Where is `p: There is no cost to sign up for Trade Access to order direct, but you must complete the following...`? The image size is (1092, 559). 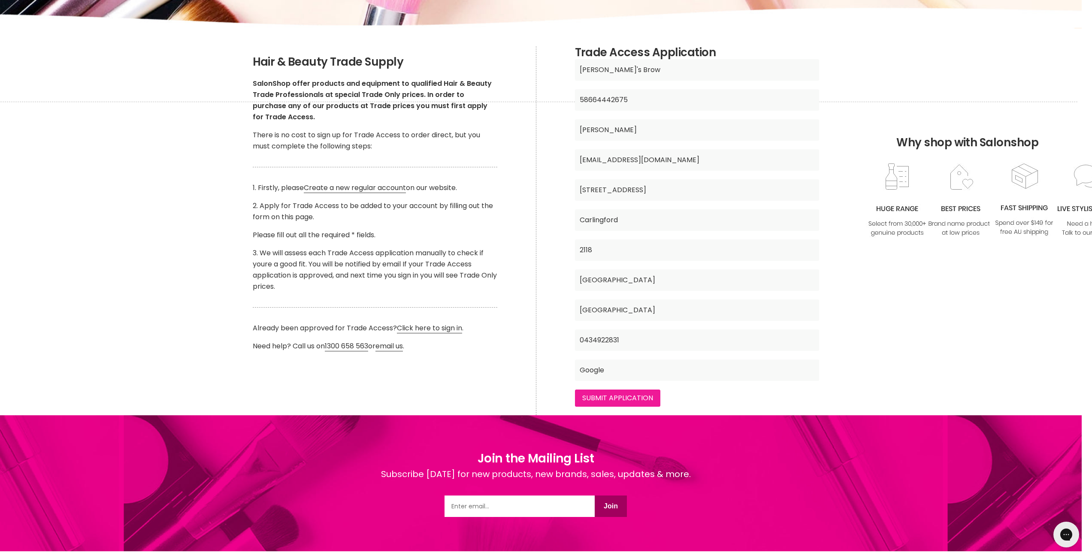
p: There is no cost to sign up for Trade Access to order direct, but you must complete the following... is located at coordinates (375, 141).